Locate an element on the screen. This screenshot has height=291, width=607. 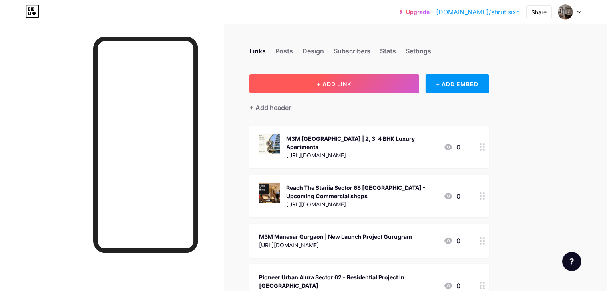
div: Links is located at coordinates (257, 54).